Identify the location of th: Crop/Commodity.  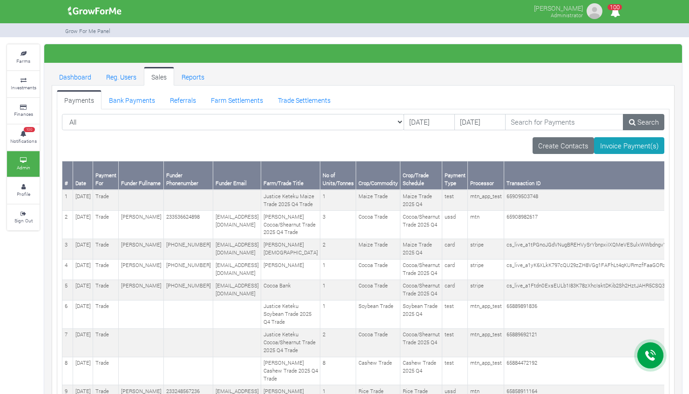
(378, 176).